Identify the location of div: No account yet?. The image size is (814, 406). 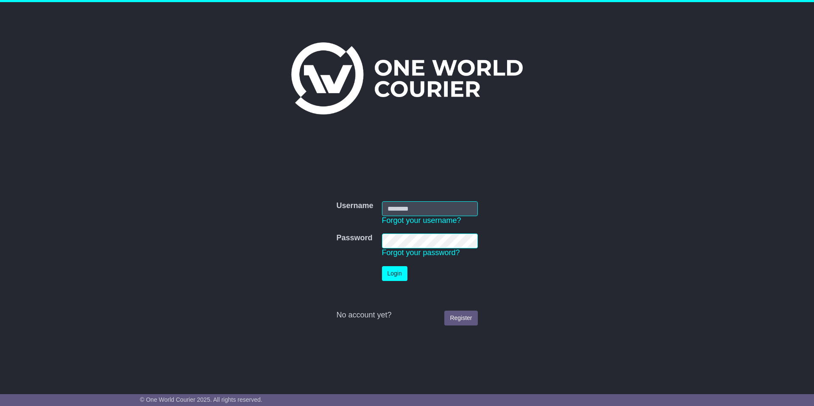
(406, 315).